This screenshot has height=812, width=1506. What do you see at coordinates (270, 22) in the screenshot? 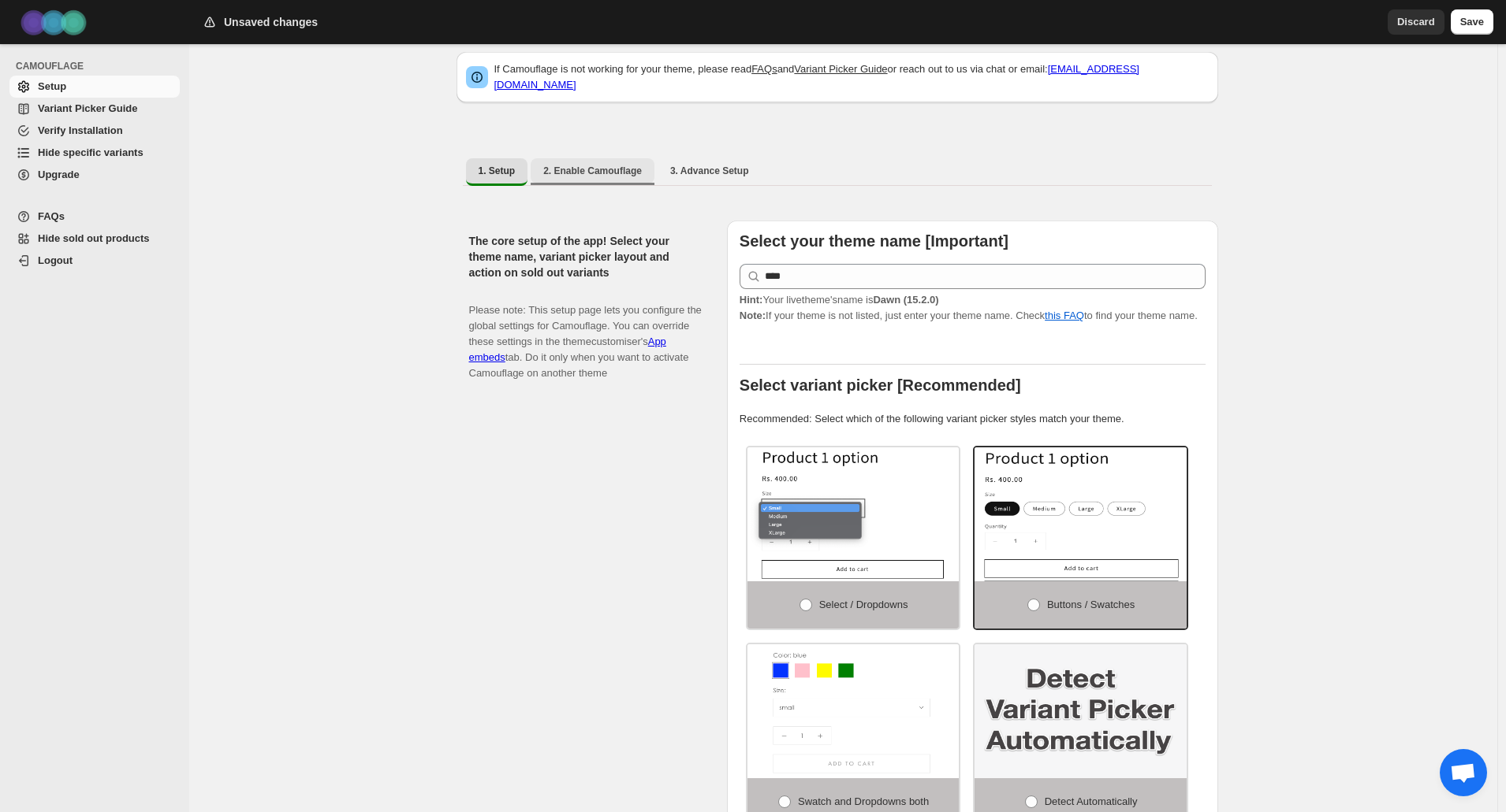
I see `h2: Unsaved changes` at bounding box center [270, 22].